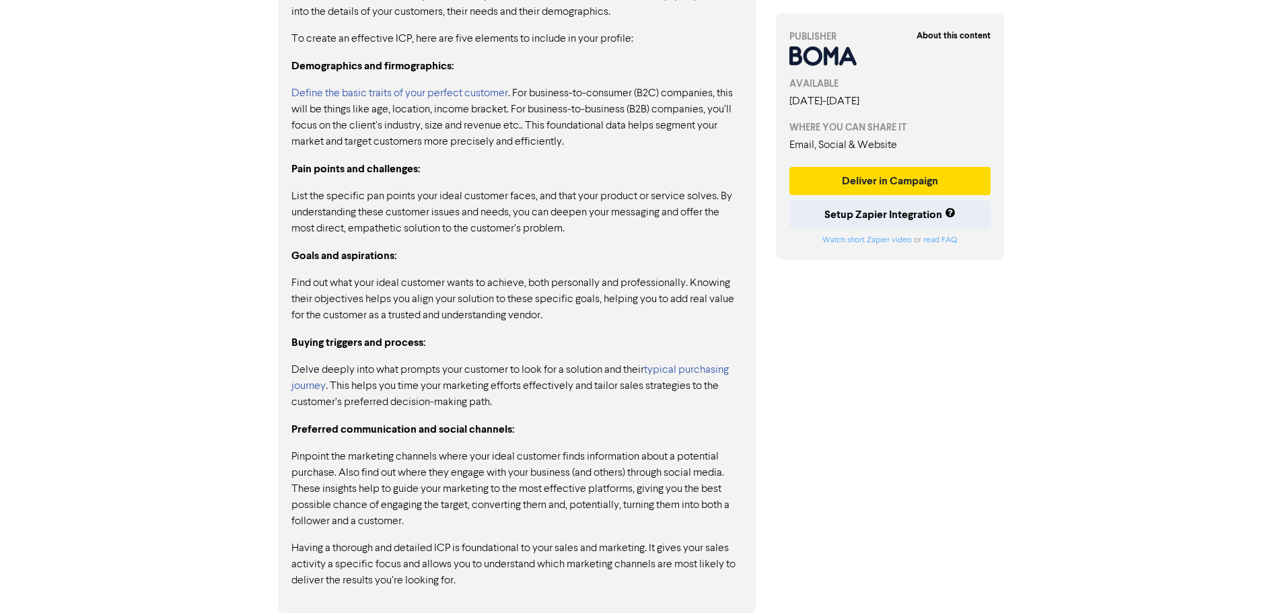 The height and width of the screenshot is (613, 1282). Describe the element at coordinates (373, 66) in the screenshot. I see `strong: Demographics and firmographics:` at that location.